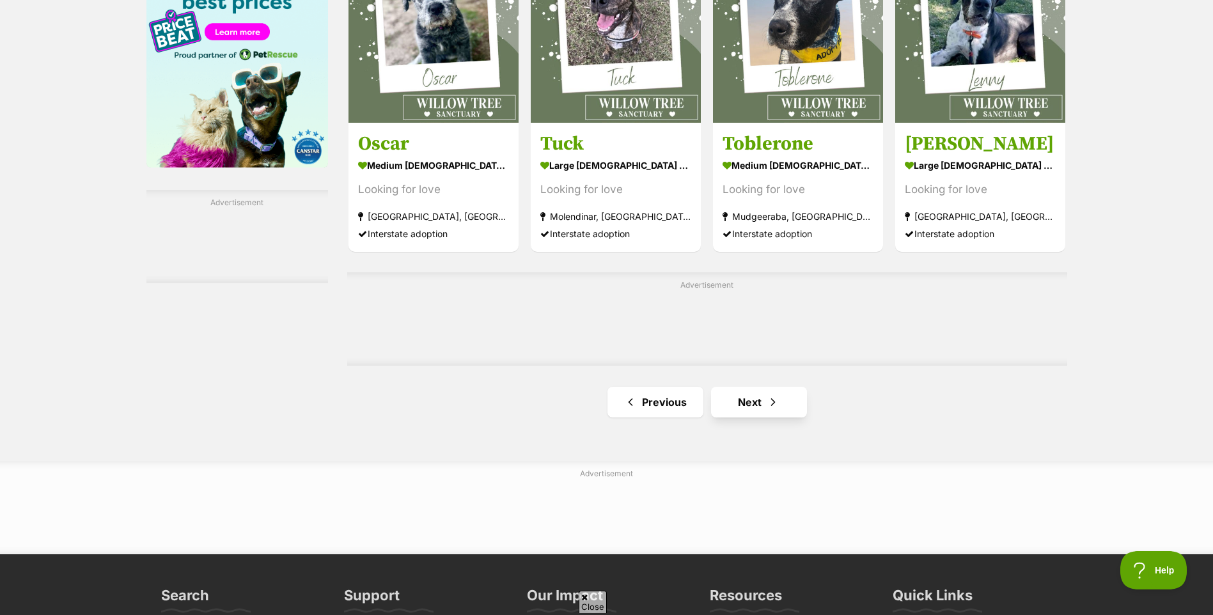 The image size is (1213, 615). What do you see at coordinates (759, 402) in the screenshot?
I see `a: Next page` at bounding box center [759, 402].